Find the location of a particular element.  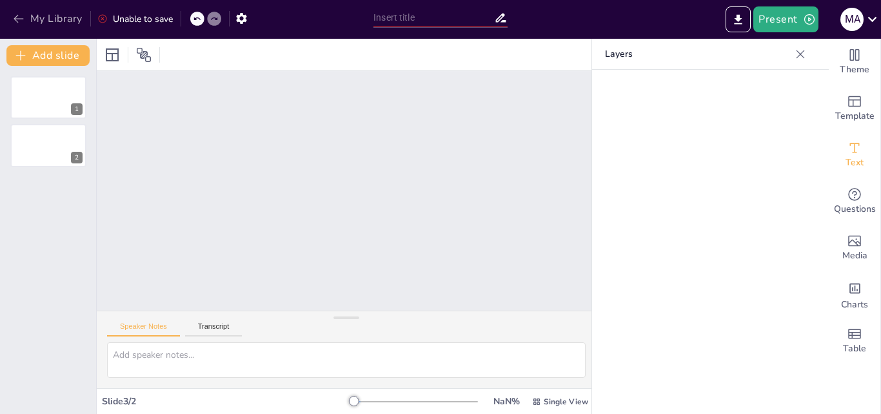

div: NaN % is located at coordinates (507, 401).